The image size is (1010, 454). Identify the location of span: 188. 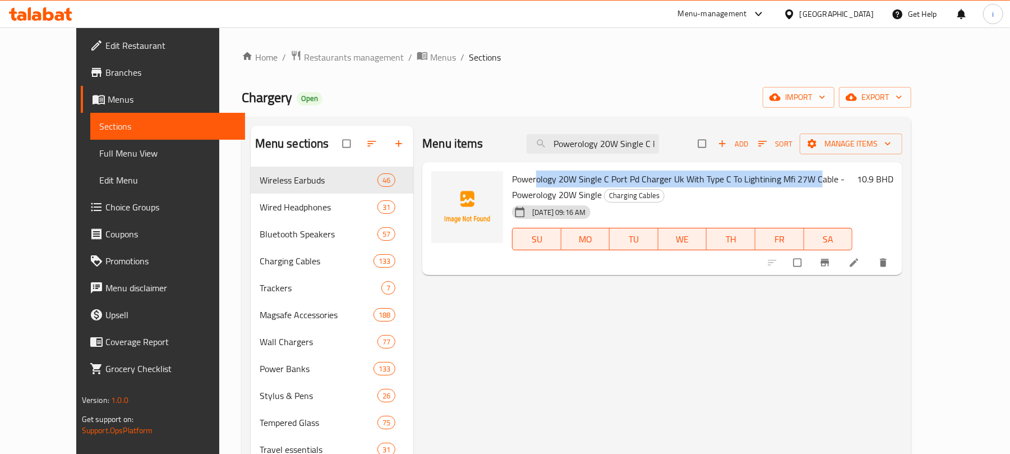
(384, 315).